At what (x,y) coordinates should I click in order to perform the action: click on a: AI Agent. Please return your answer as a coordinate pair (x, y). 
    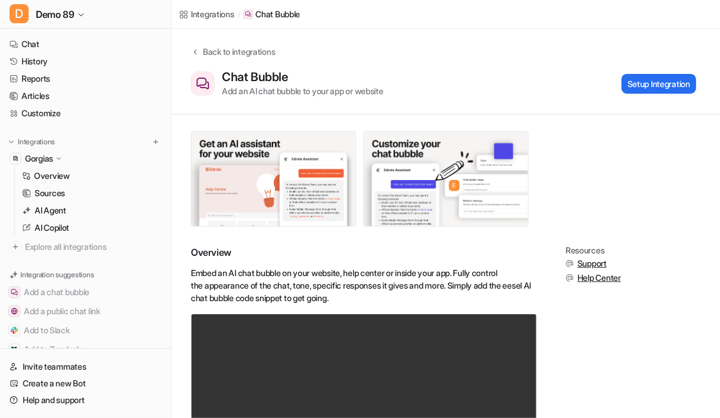
    Looking at the image, I should click on (92, 210).